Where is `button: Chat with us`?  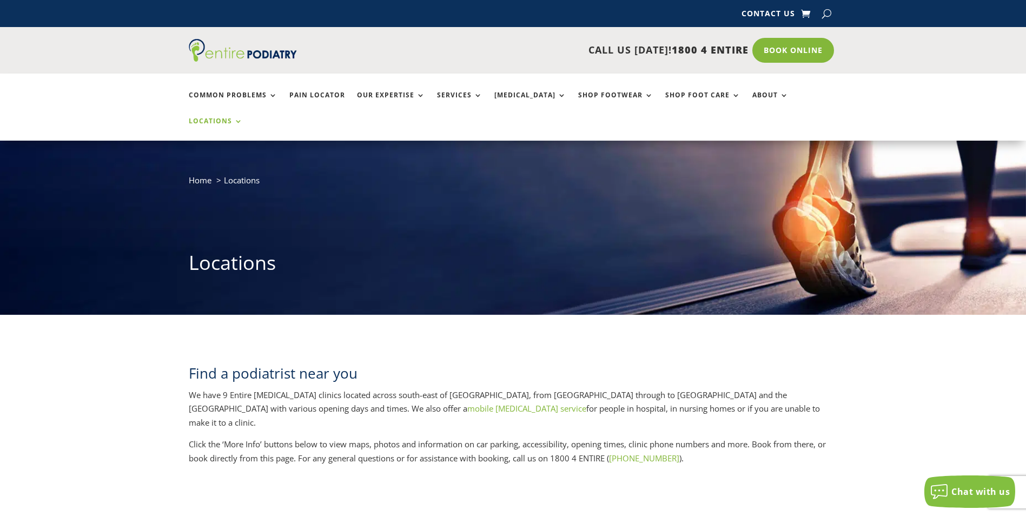
button: Chat with us is located at coordinates (970, 492).